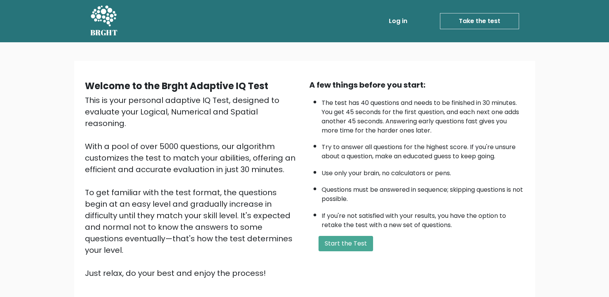 This screenshot has width=609, height=297. Describe the element at coordinates (479, 21) in the screenshot. I see `a: Take the test` at that location.